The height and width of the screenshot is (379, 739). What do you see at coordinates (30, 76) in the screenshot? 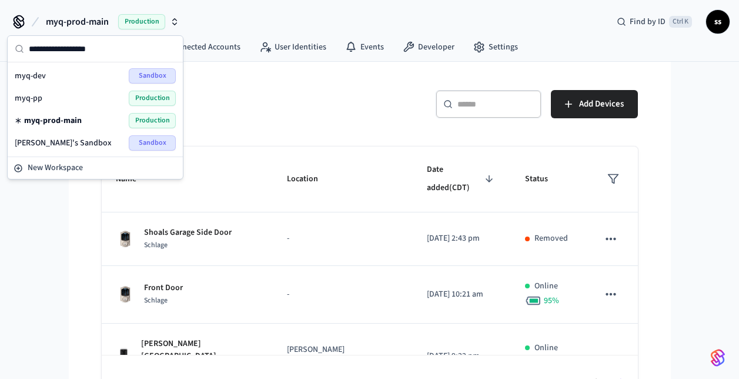
I see `span: myq-dev` at bounding box center [30, 76].